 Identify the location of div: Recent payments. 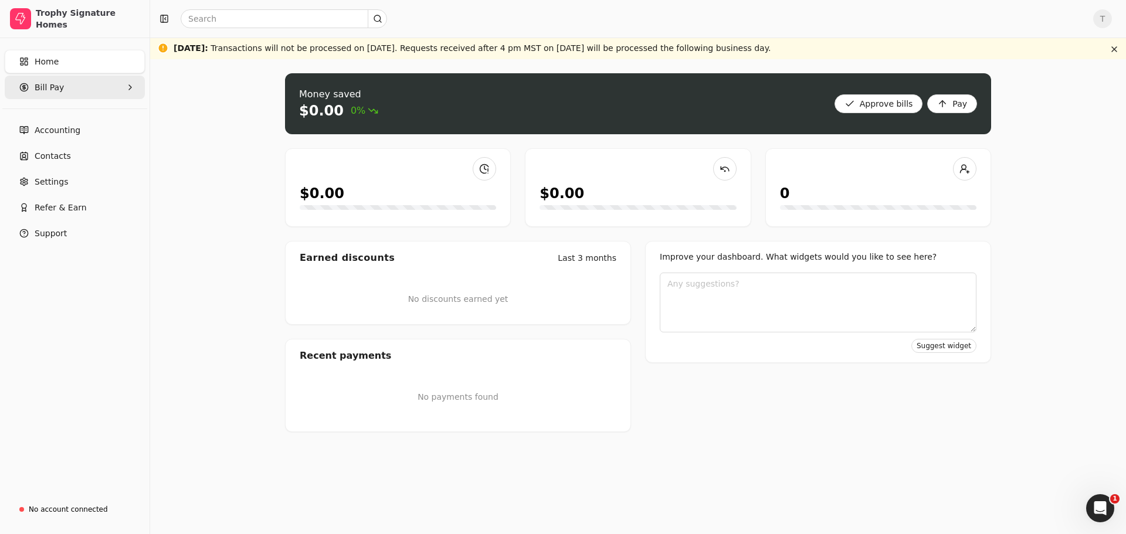
(458, 356).